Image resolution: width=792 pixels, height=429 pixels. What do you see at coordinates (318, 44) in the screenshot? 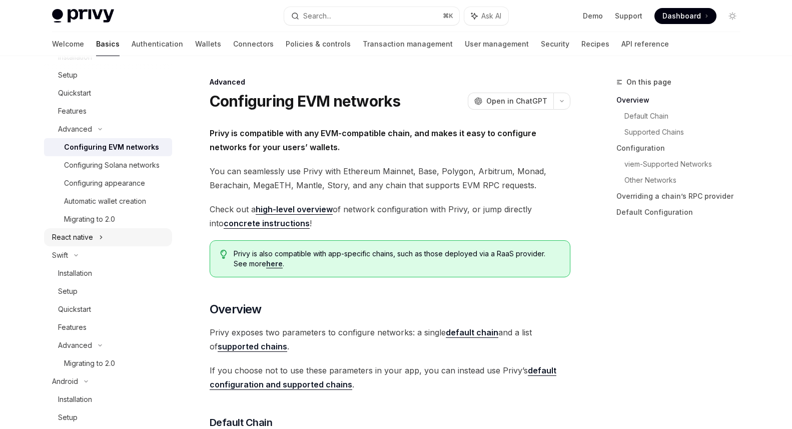
I see `a: Policies & controls` at bounding box center [318, 44].